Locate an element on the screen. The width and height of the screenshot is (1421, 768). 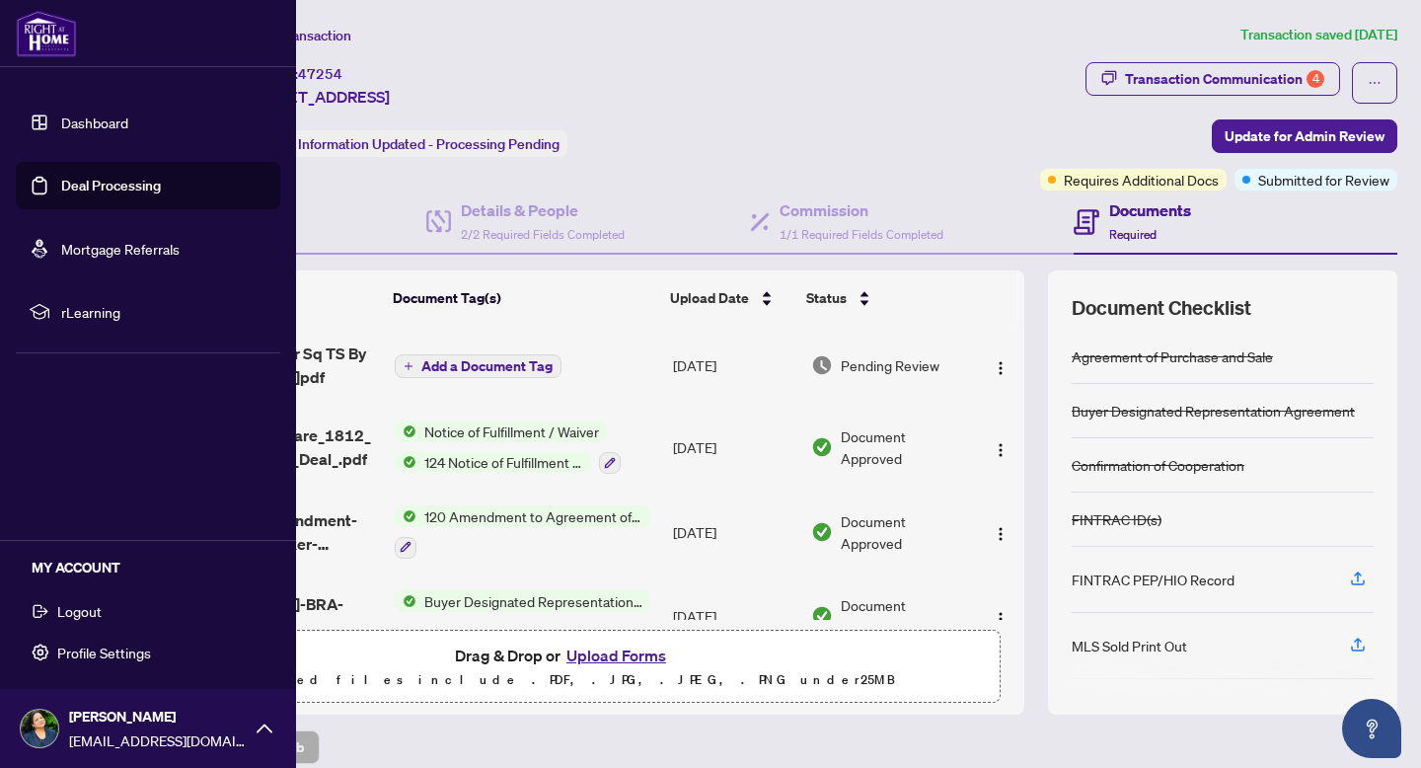
th: Status is located at coordinates (884, 298).